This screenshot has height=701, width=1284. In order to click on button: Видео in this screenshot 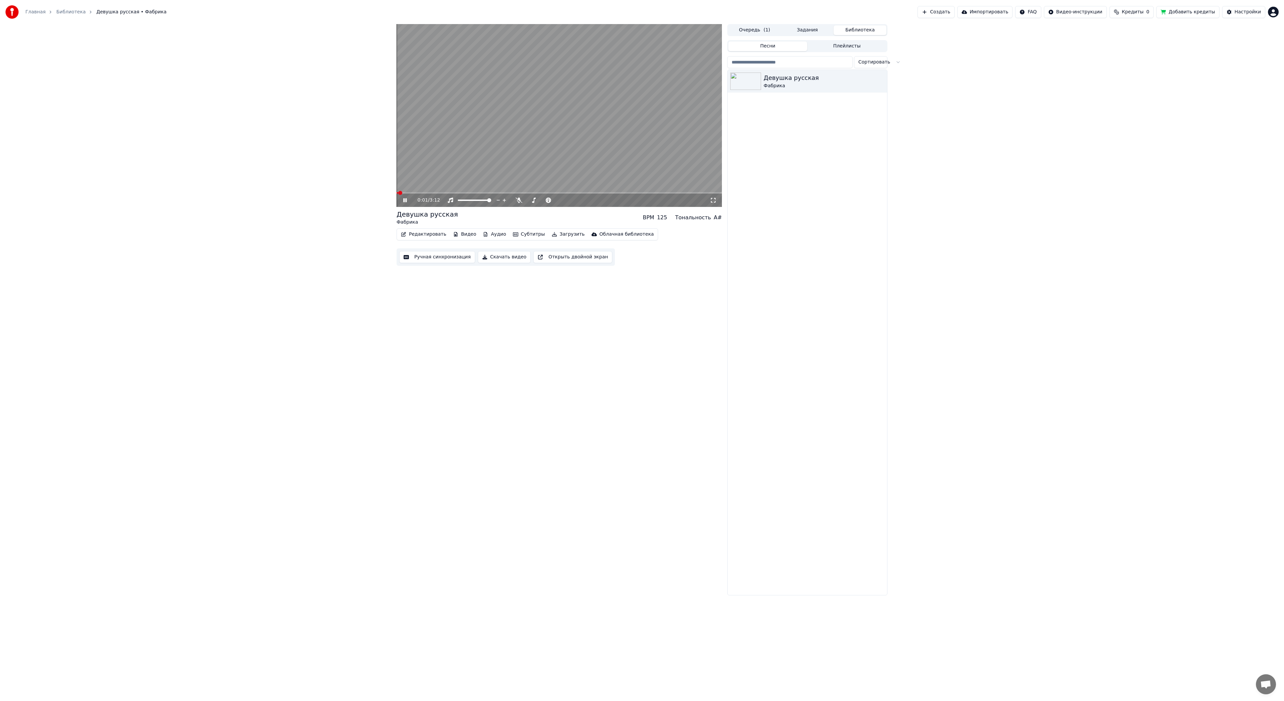, I will do `click(465, 234)`.